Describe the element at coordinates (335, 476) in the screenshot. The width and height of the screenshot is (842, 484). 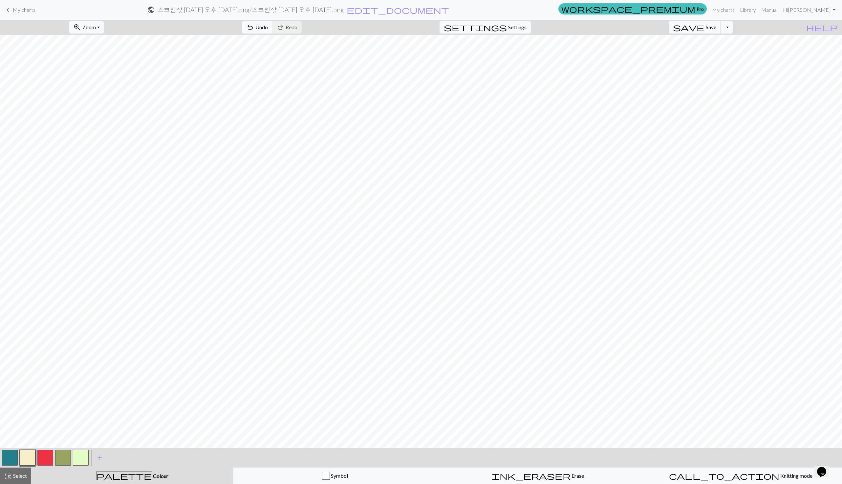
I see `button: Symbol` at that location.